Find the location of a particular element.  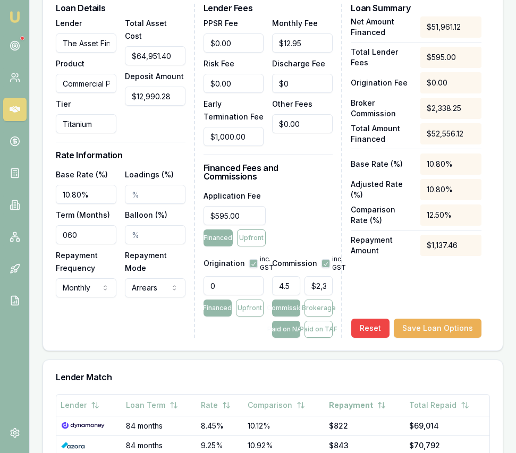

label: Monthly Fee is located at coordinates (295, 23).